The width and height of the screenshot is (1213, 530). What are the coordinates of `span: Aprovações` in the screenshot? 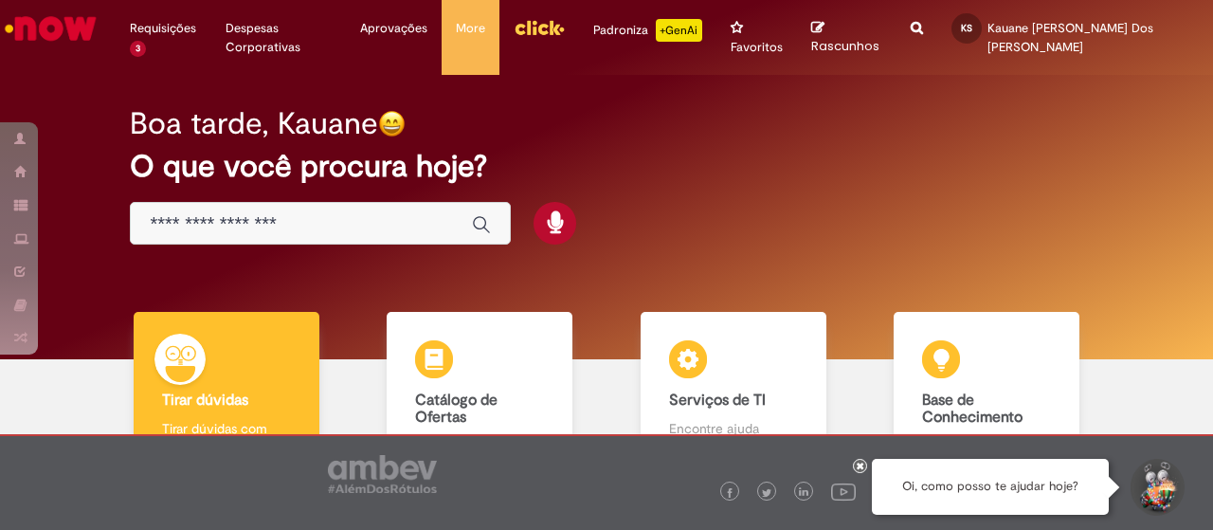 It's located at (393, 28).